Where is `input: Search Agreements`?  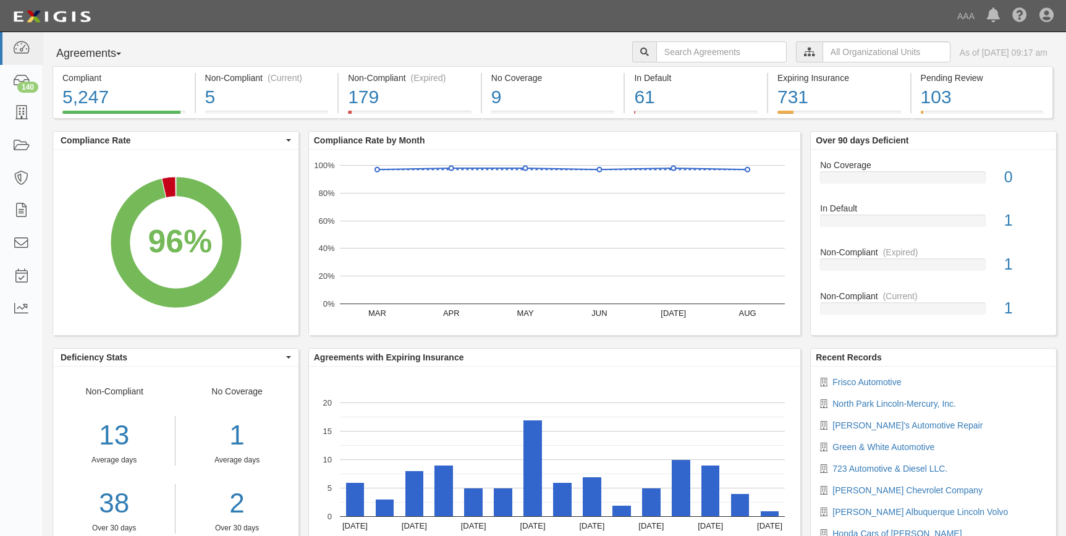
input: Search Agreements is located at coordinates (721, 52).